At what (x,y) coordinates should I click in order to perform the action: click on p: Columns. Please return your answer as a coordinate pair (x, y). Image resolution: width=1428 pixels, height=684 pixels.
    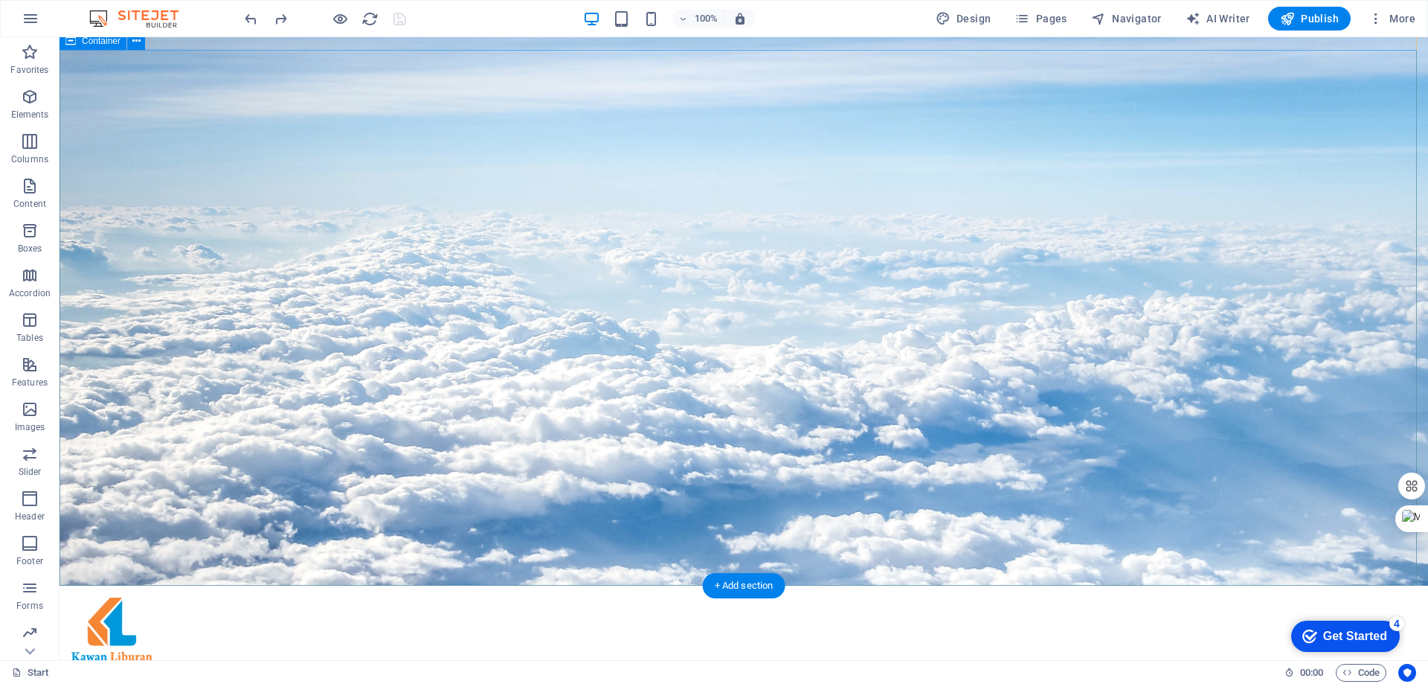
    Looking at the image, I should click on (30, 159).